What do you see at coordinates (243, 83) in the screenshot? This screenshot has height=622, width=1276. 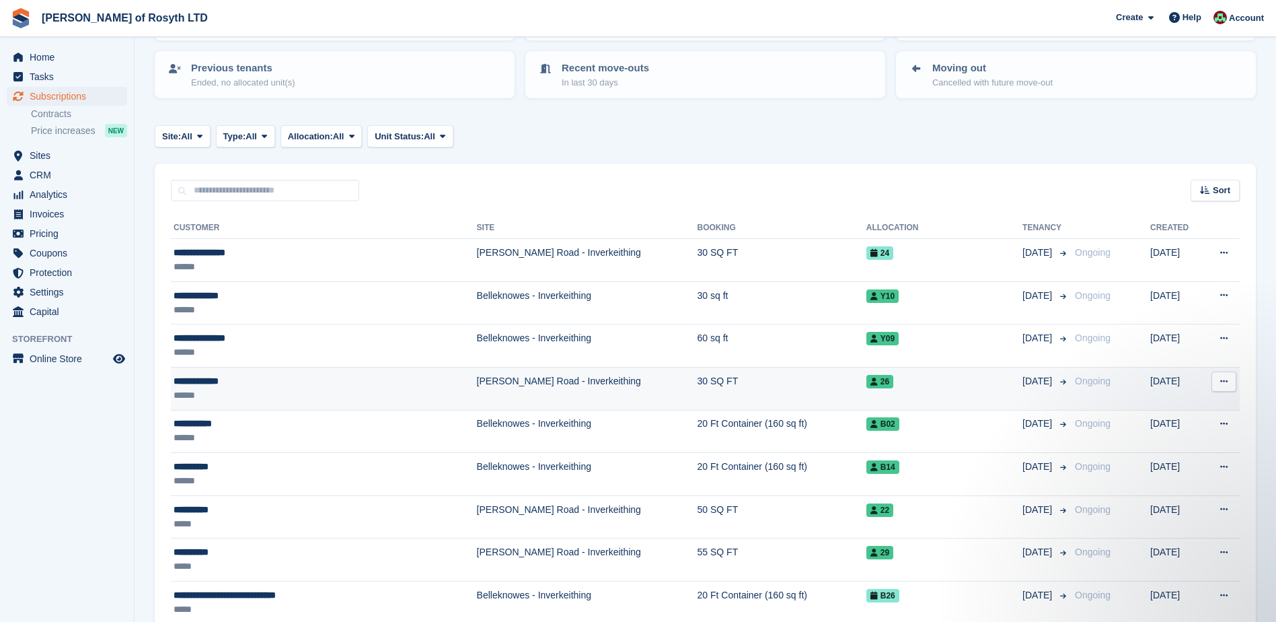 I see `p: Ended, no allocated unit(s)` at bounding box center [243, 83].